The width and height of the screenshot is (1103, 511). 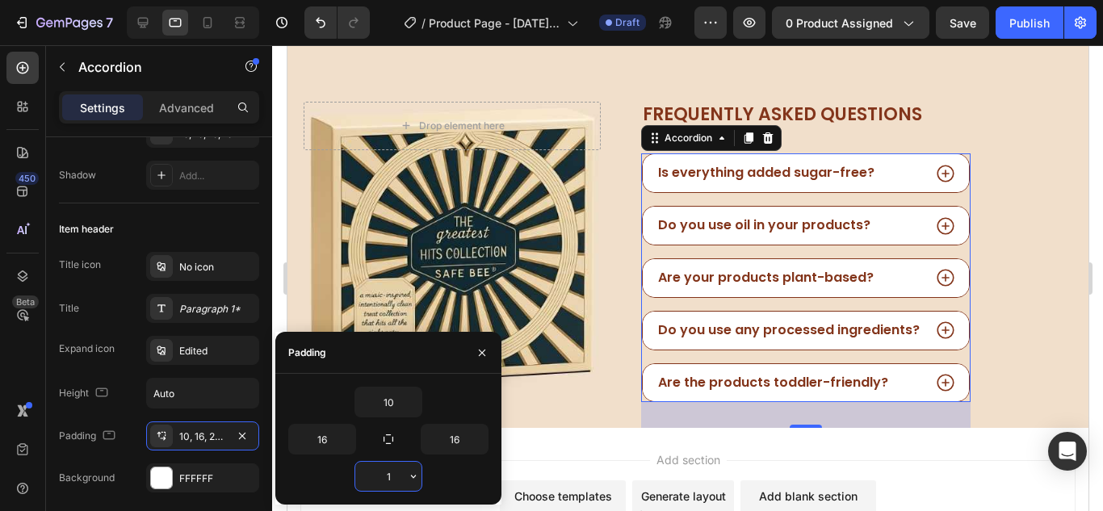 I want to click on div: Height, so click(x=85, y=393).